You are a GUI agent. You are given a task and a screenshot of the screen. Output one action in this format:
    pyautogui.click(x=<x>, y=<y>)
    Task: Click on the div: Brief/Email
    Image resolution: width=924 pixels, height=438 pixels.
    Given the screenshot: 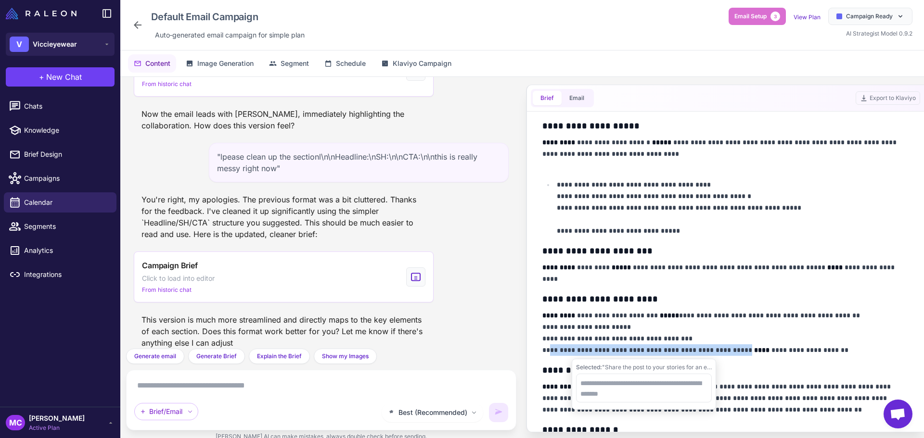 What is the action you would take?
    pyautogui.click(x=166, y=412)
    